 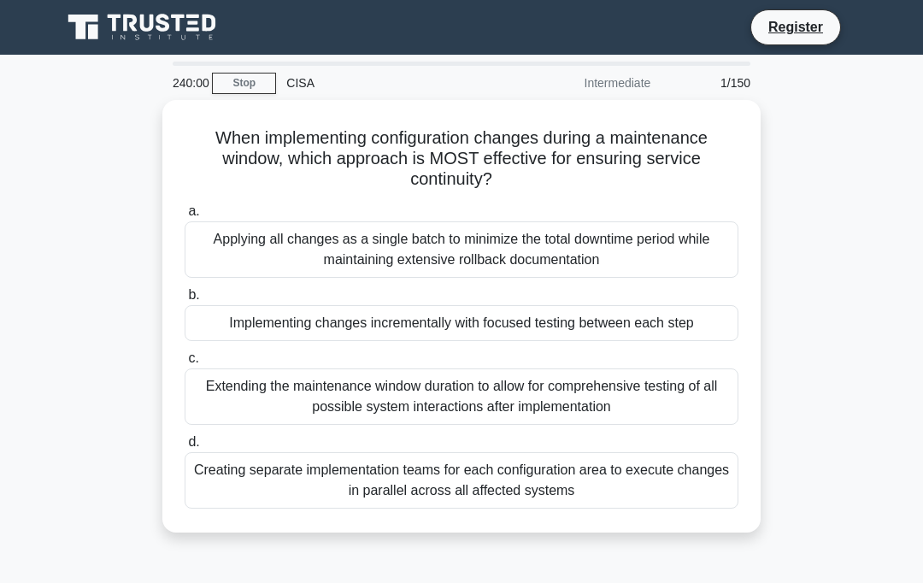 I want to click on span: b., so click(x=193, y=294).